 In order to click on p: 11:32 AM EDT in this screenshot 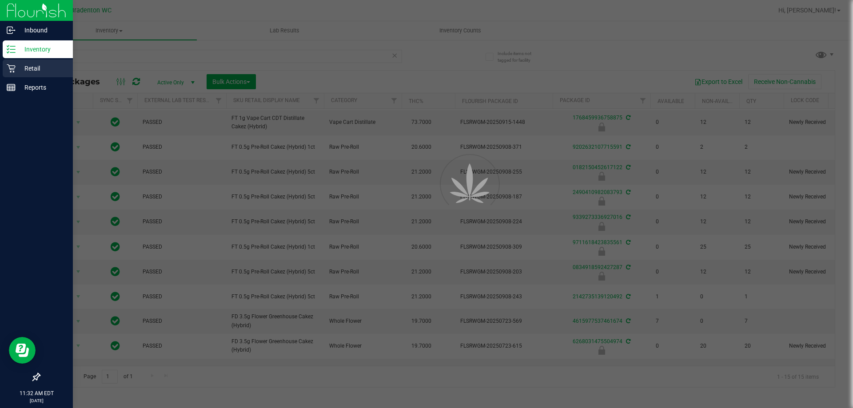, I will do `click(36, 394)`.